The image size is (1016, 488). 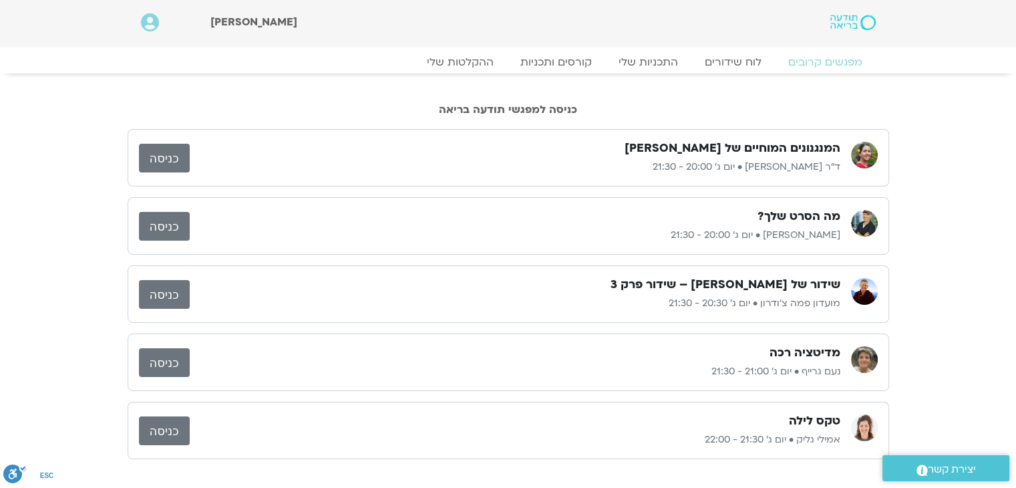 I want to click on img: נעם גרייף, so click(x=865, y=360).